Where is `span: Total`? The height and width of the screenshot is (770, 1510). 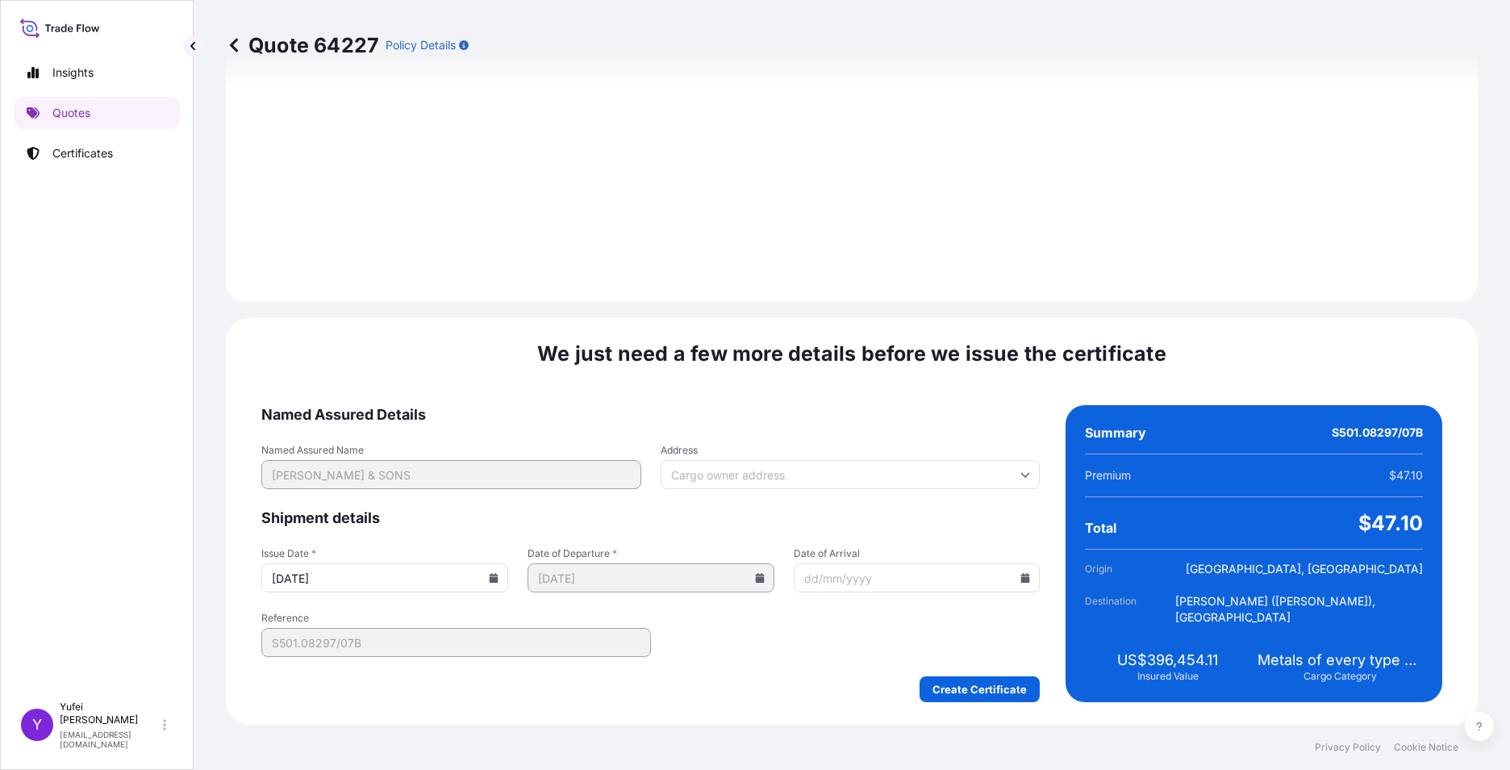
span: Total is located at coordinates (1100, 528).